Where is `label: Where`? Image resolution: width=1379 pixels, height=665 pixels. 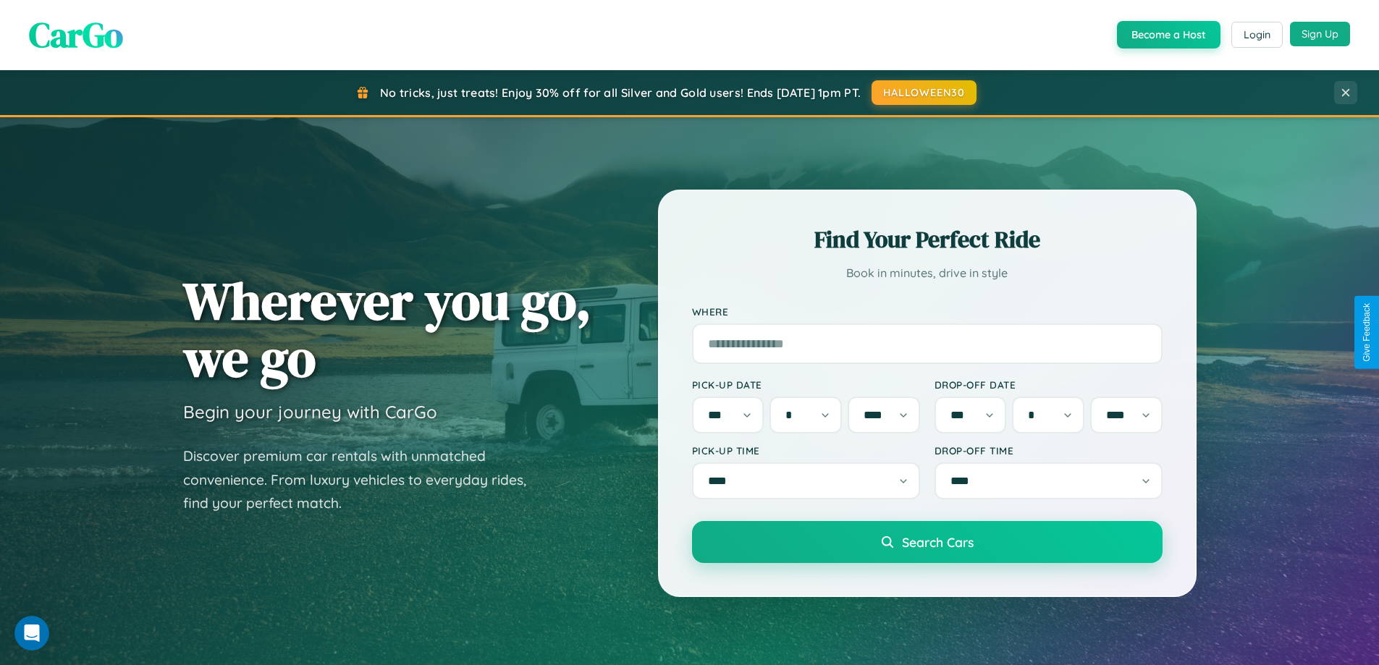 label: Where is located at coordinates (927, 311).